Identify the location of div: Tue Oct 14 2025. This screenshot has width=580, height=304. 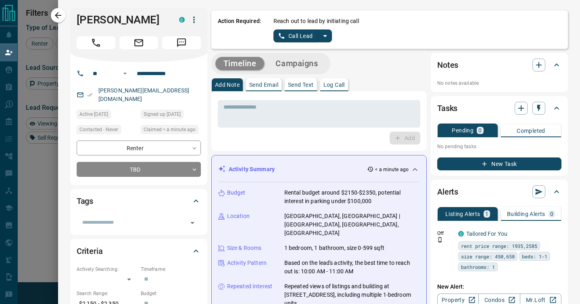
(171, 131).